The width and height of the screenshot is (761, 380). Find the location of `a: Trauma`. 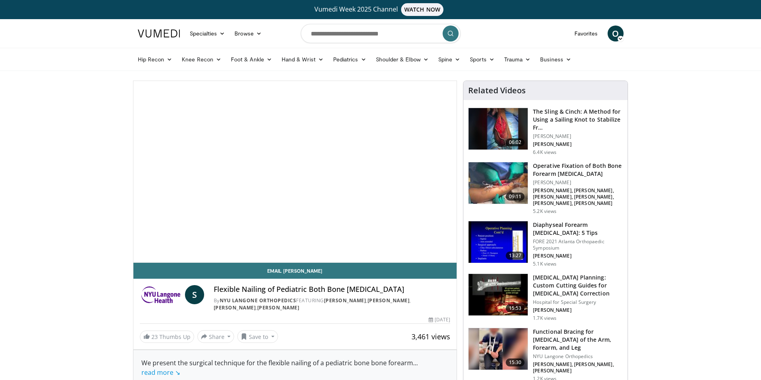

a: Trauma is located at coordinates (517, 59).